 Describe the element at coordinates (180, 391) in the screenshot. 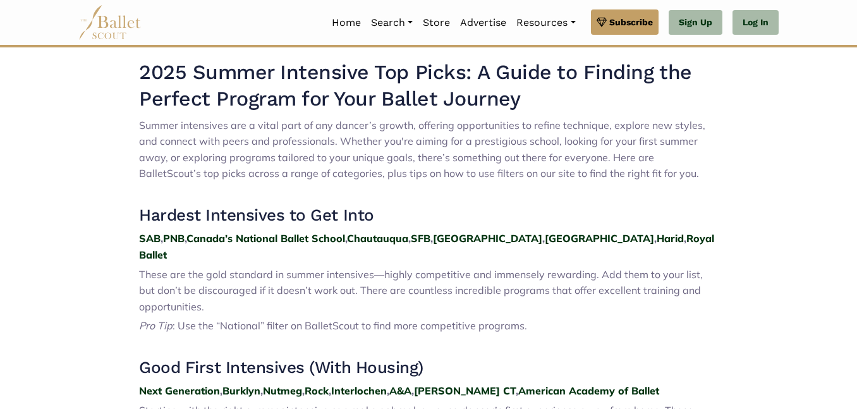

I see `a: Next Generation` at that location.